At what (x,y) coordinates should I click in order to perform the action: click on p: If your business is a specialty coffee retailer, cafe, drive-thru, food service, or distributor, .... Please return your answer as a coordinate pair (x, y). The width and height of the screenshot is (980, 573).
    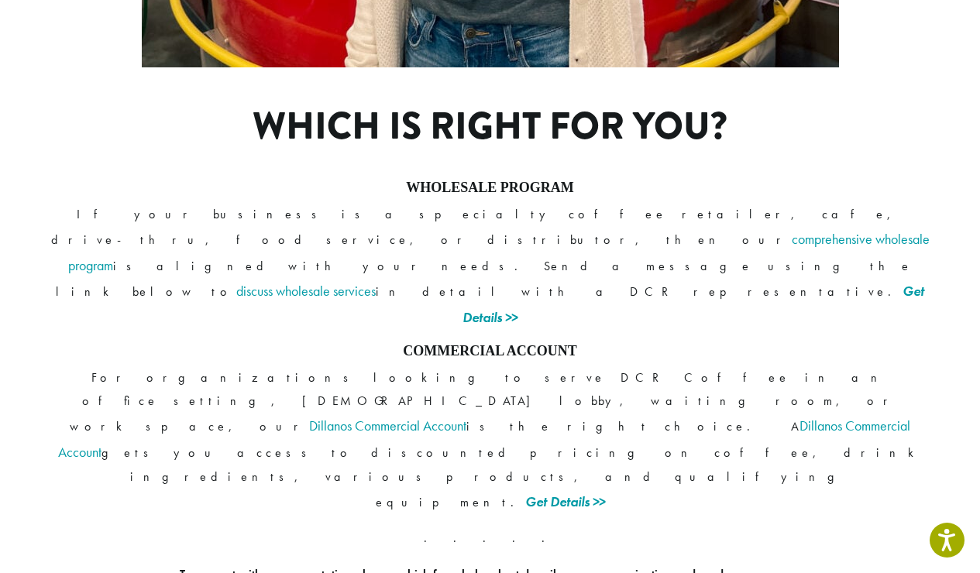
    Looking at the image, I should click on (490, 267).